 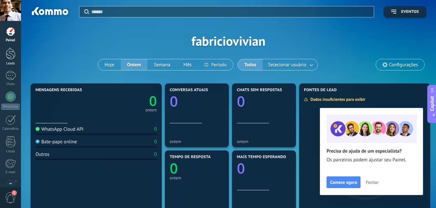 I want to click on button: Mês, so click(x=188, y=65).